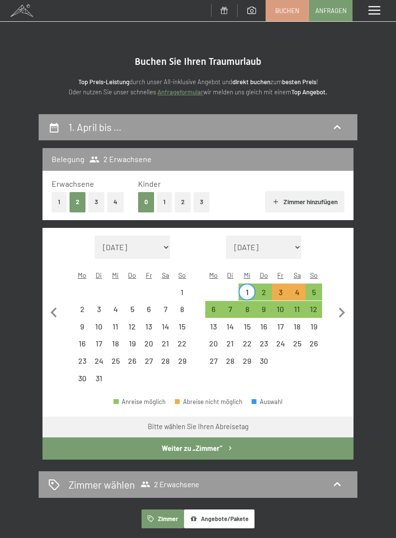 The image size is (396, 538). Describe the element at coordinates (82, 381) in the screenshot. I see `div: 30` at that location.